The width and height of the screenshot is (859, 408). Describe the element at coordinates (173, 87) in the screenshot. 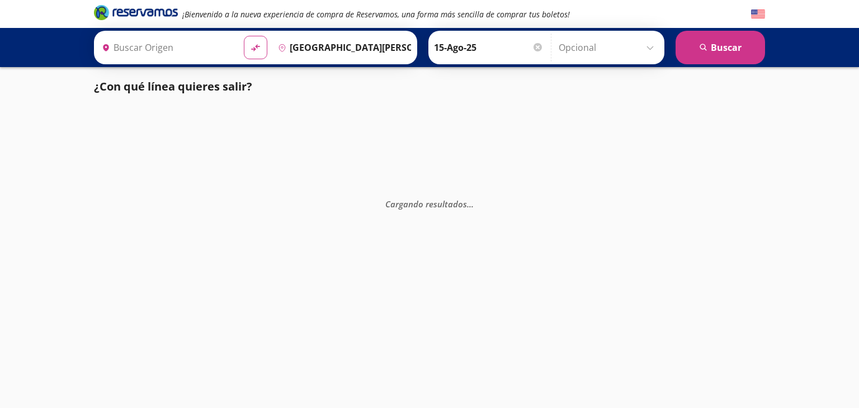

I see `p: ¿Con qué línea quieres salir?` at that location.